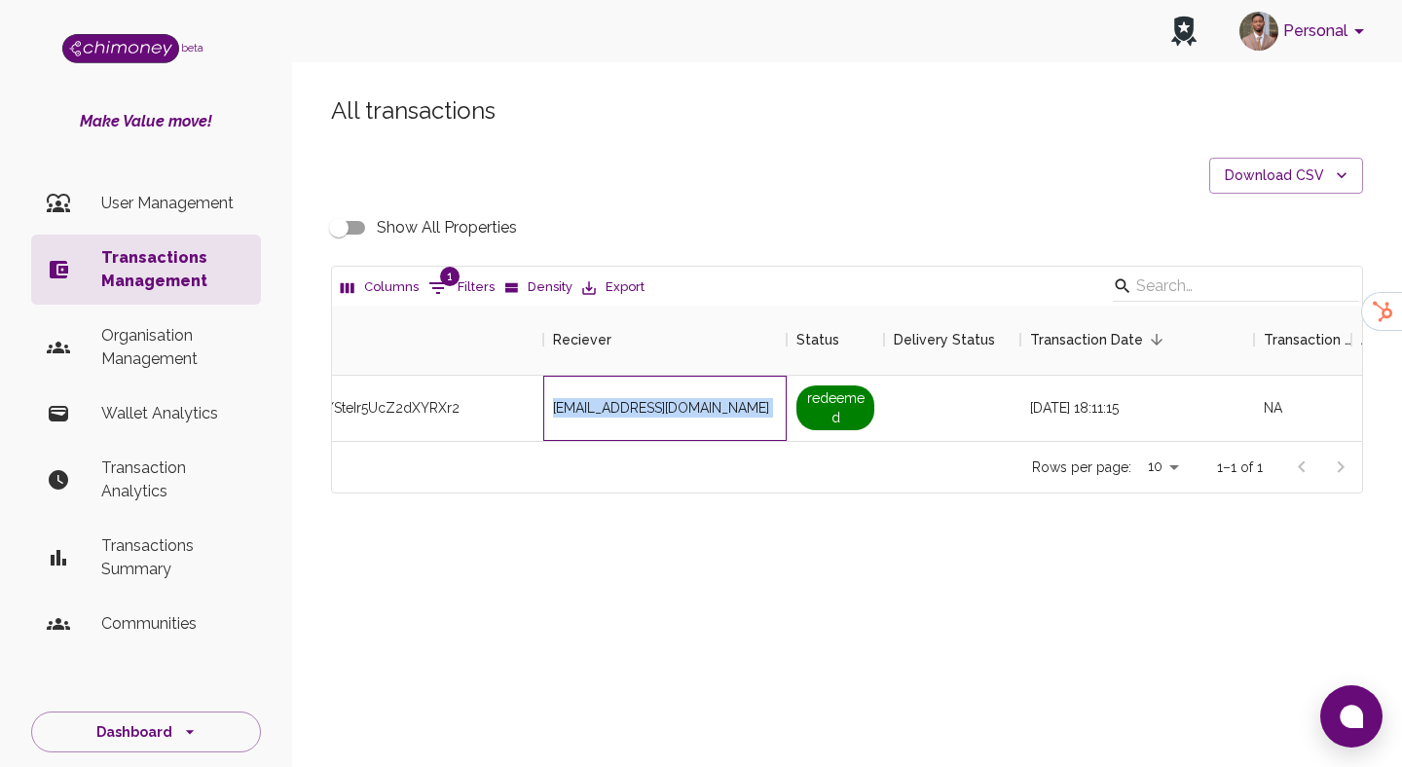 The width and height of the screenshot is (1402, 767). What do you see at coordinates (447, 228) in the screenshot?
I see `span: Show All Properties` at bounding box center [447, 228].